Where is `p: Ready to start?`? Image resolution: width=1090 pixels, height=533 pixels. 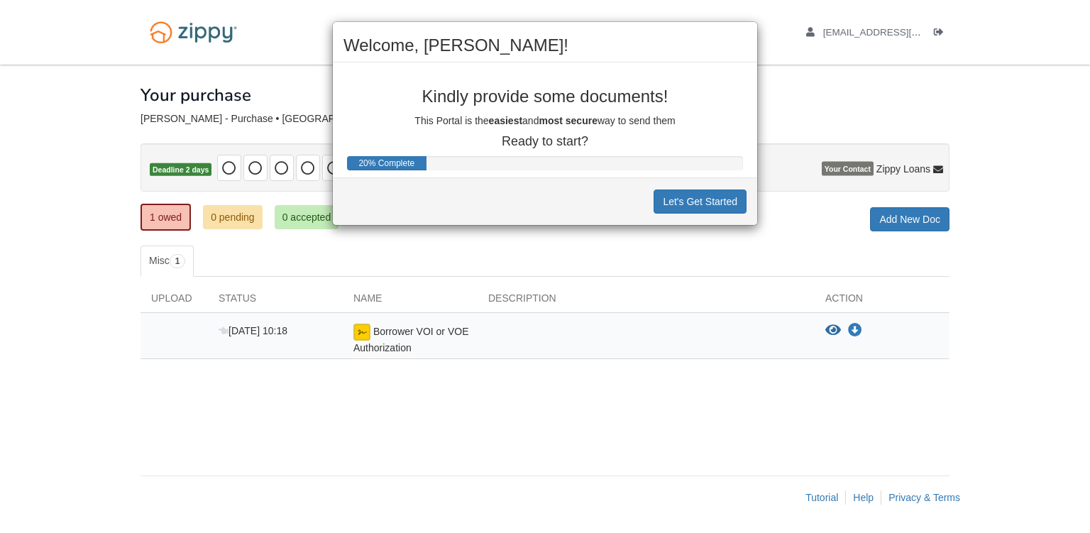 p: Ready to start? is located at coordinates (545, 142).